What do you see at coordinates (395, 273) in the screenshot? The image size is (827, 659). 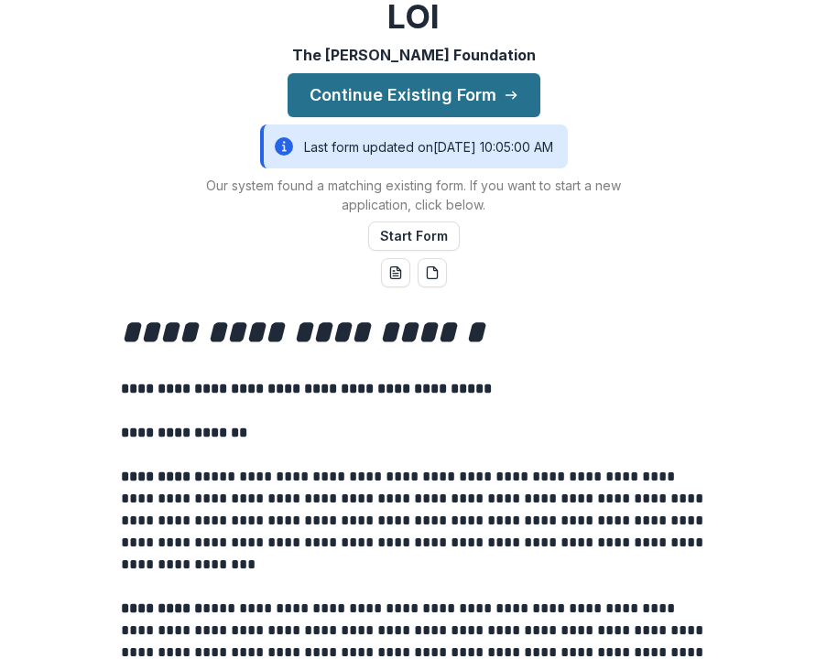 I see `button: word-download` at bounding box center [395, 273].